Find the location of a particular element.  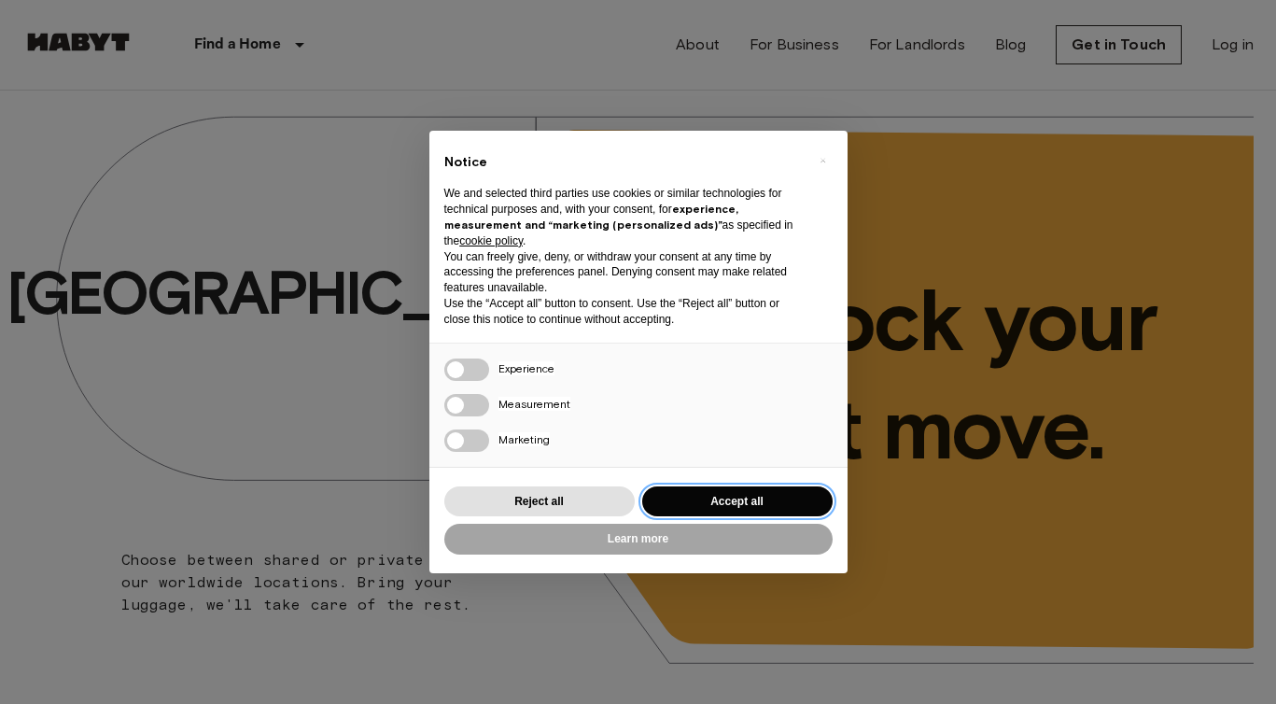

a: cookie policy is located at coordinates (491, 241).